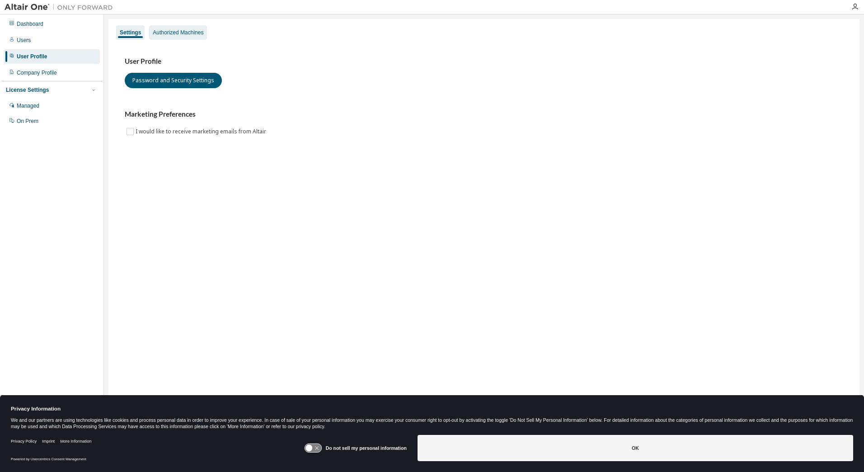 The height and width of the screenshot is (472, 864). I want to click on label: I would like to receive marketing emails from Altair, so click(202, 132).